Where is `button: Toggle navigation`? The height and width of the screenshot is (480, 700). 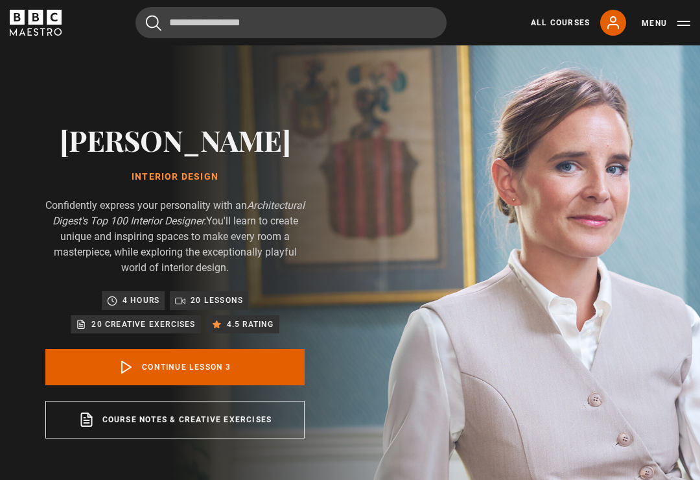 button: Toggle navigation is located at coordinates (666, 23).